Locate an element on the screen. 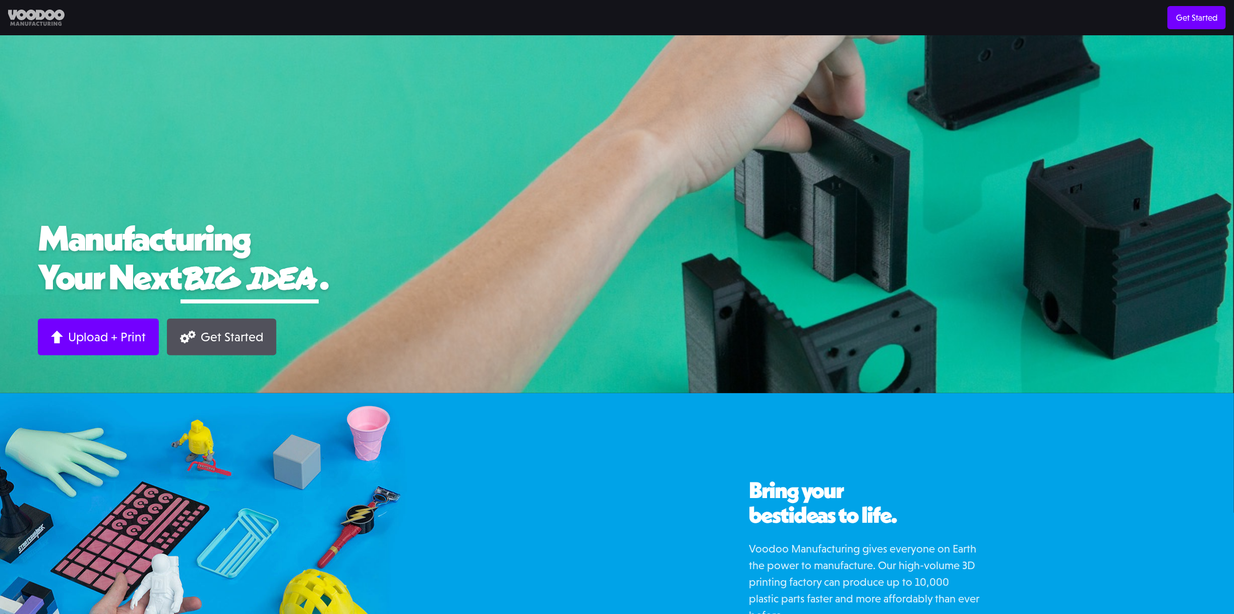 The height and width of the screenshot is (614, 1234). h1: Manufacturing Your Next . is located at coordinates (617, 261).